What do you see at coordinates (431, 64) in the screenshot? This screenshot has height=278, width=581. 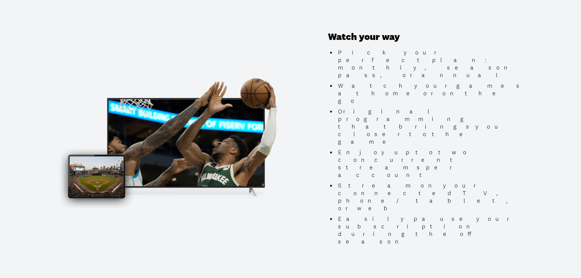 I see `li: Pick your perfect plan: monthly, season pass, or annual` at bounding box center [431, 64].